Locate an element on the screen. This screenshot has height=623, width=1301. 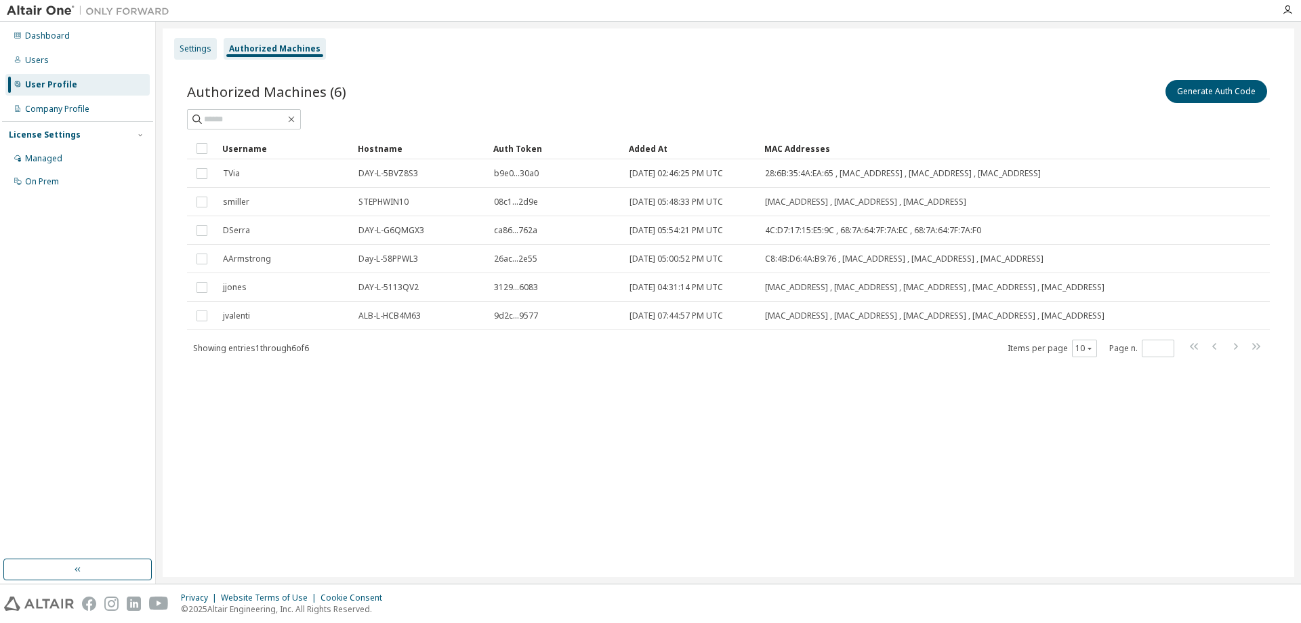
div: Auth Token is located at coordinates (556, 148).